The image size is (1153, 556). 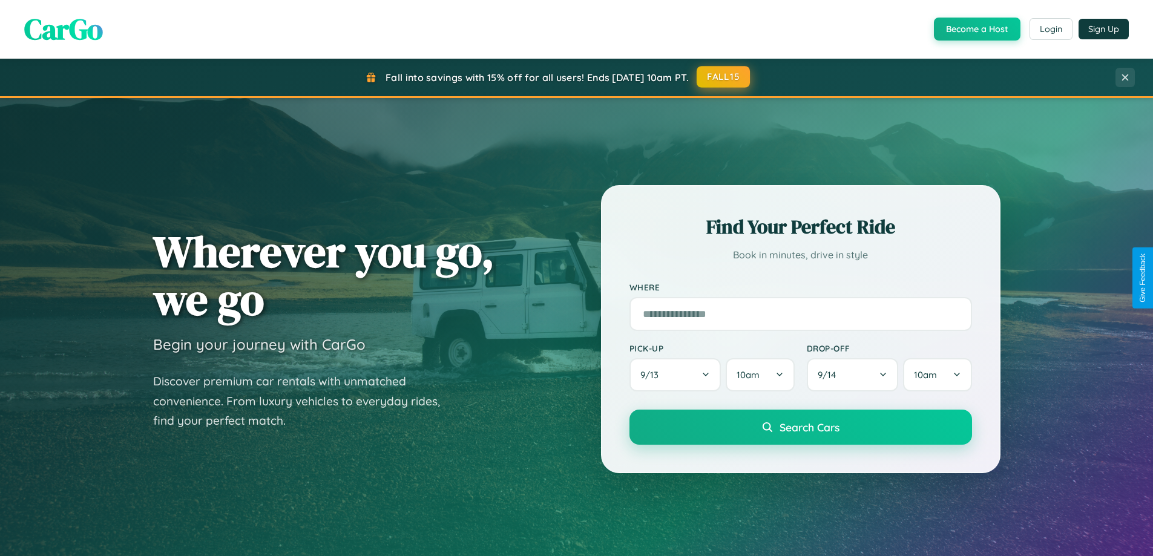 I want to click on div: Give Feedback, so click(x=1142, y=278).